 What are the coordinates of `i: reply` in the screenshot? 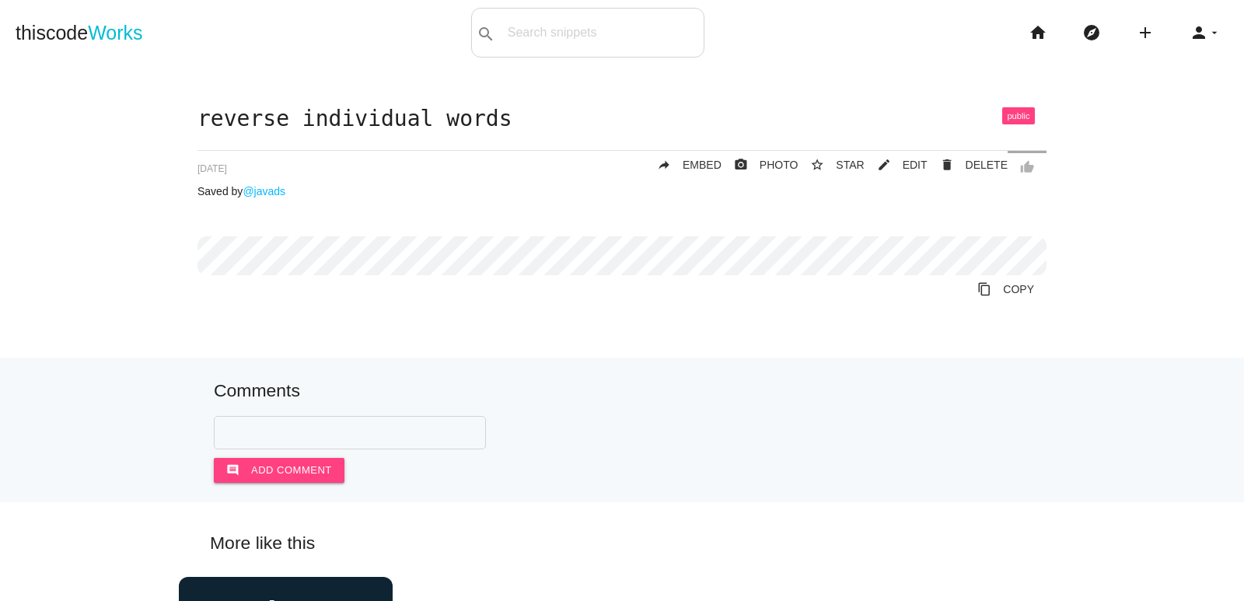 It's located at (664, 165).